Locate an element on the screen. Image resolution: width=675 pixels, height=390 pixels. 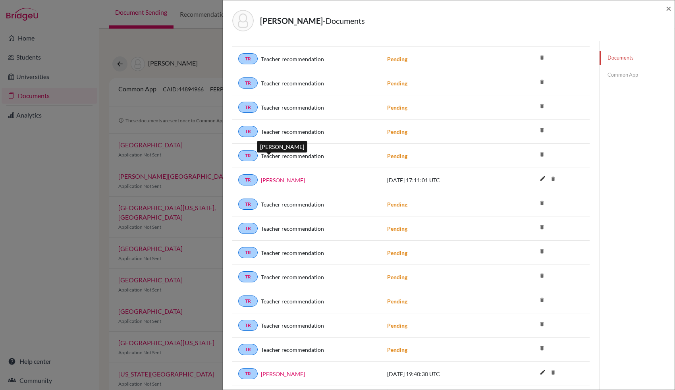
span: - Documents is located at coordinates (344, 21).